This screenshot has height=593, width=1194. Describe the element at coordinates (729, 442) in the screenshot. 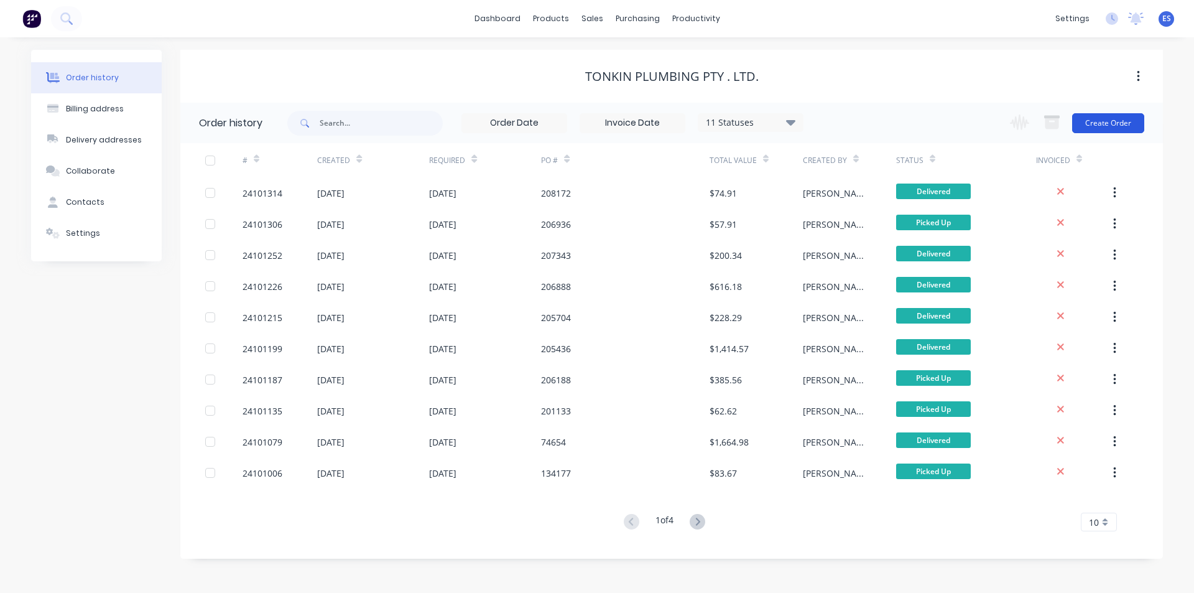

I see `div: $1,664.98` at that location.